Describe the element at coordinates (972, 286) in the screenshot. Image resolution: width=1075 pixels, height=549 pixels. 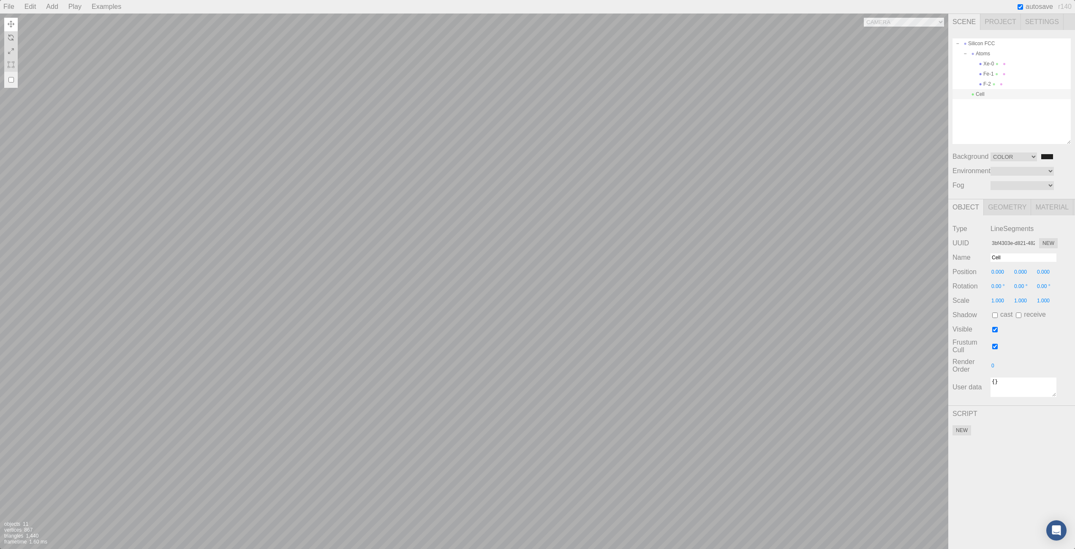
I see `span: Rotation` at that location.